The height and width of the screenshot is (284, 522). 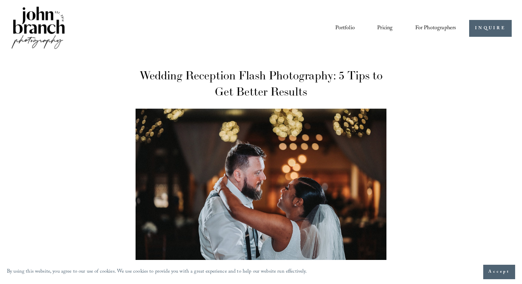 I want to click on button: Accept, so click(x=499, y=272).